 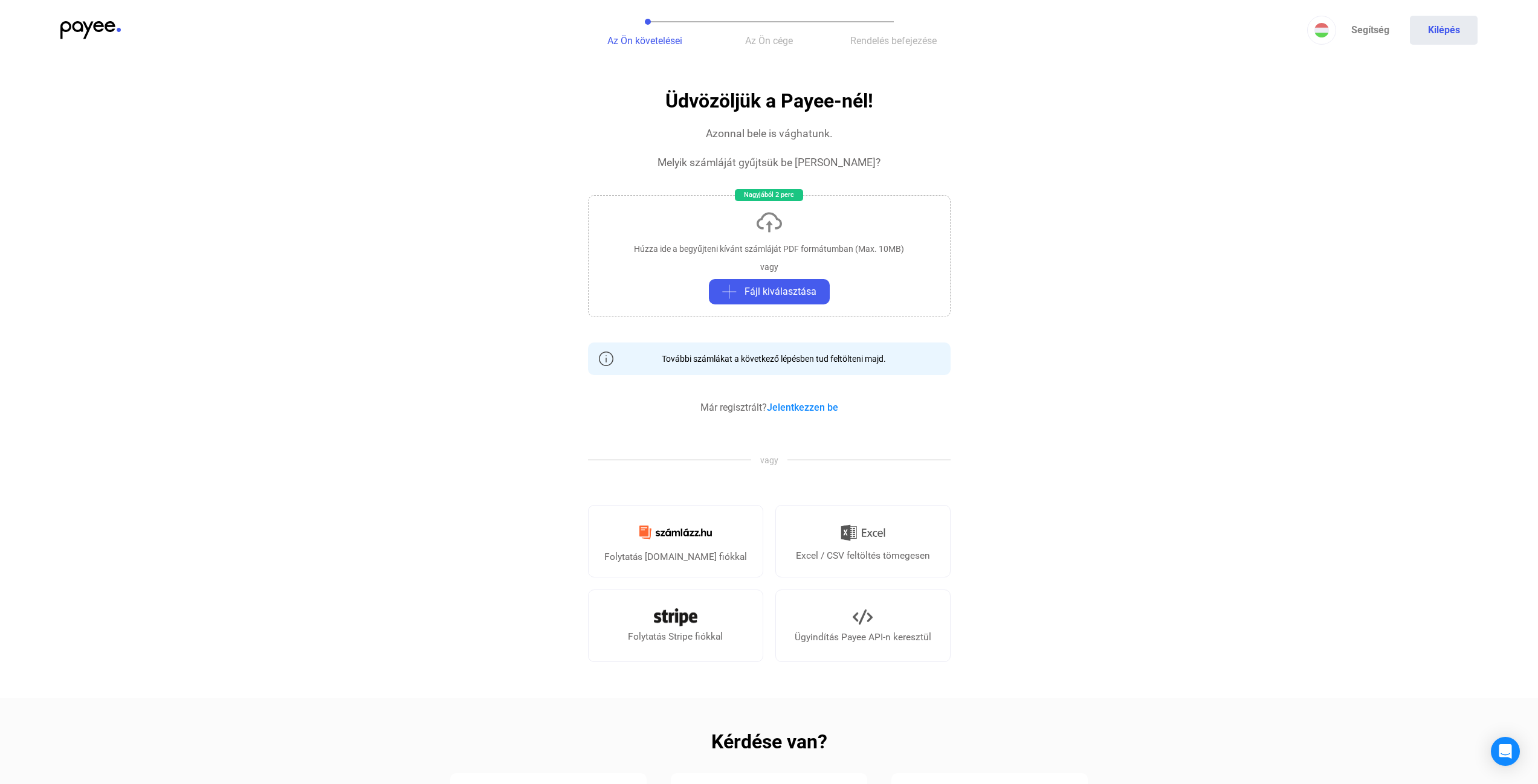 What do you see at coordinates (769, 195) in the screenshot?
I see `div: Nagyjából 2 perc` at bounding box center [769, 195].